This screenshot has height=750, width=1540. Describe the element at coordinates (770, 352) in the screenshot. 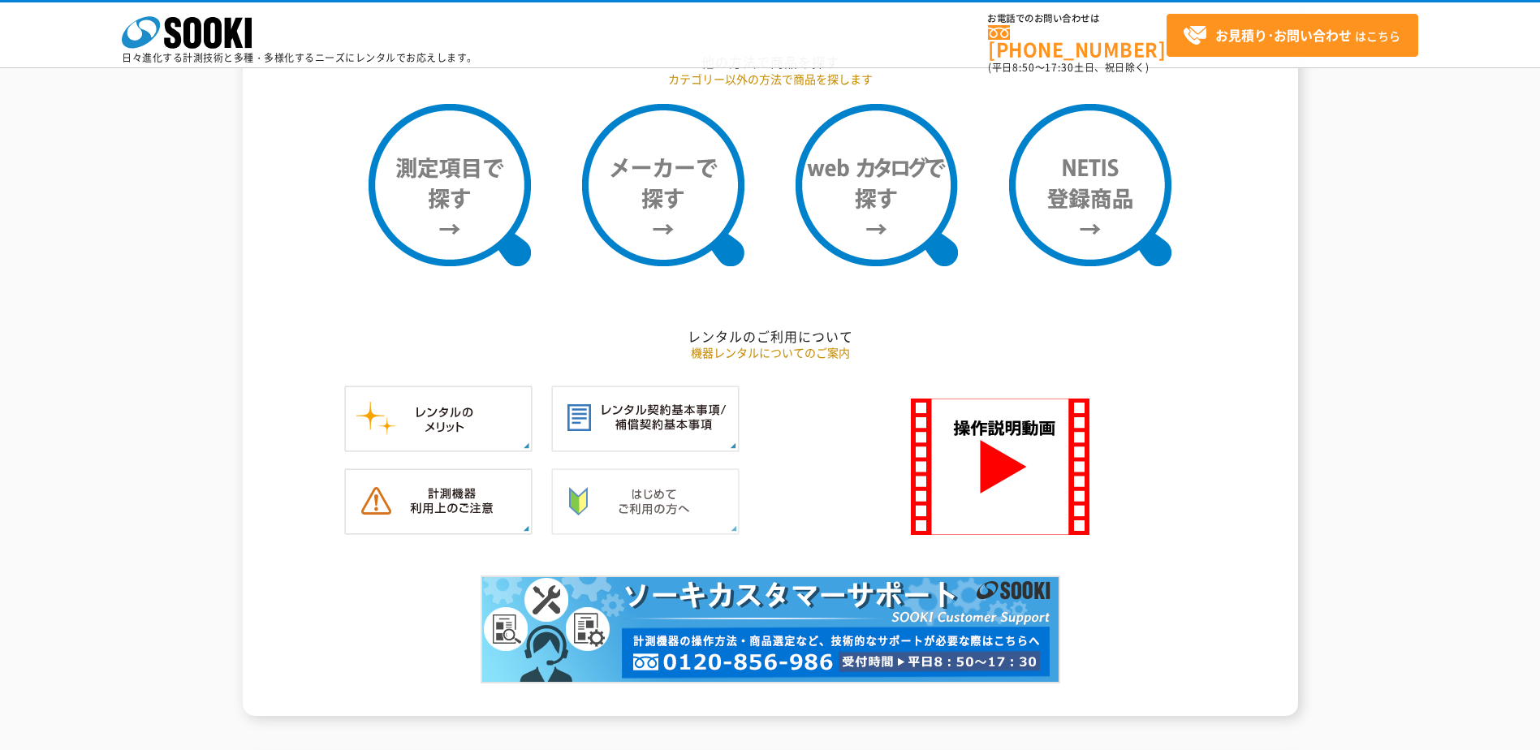

I see `p: 機器レンタルについてのご案内` at that location.